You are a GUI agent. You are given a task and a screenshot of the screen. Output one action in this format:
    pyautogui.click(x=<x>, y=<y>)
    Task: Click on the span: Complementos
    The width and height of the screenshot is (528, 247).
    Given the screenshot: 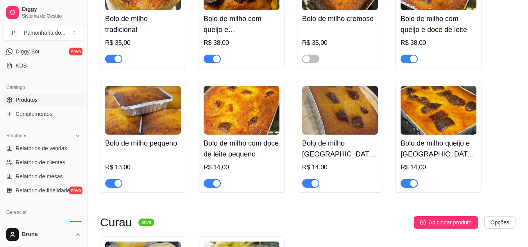 What is the action you would take?
    pyautogui.click(x=34, y=114)
    